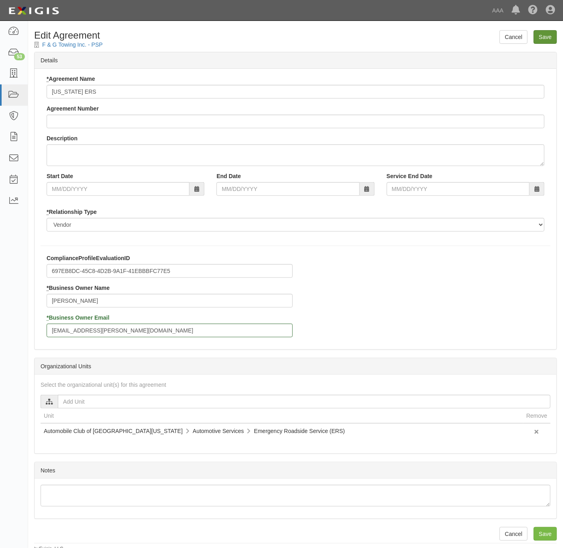  I want to click on div: Organizational Units, so click(296, 366).